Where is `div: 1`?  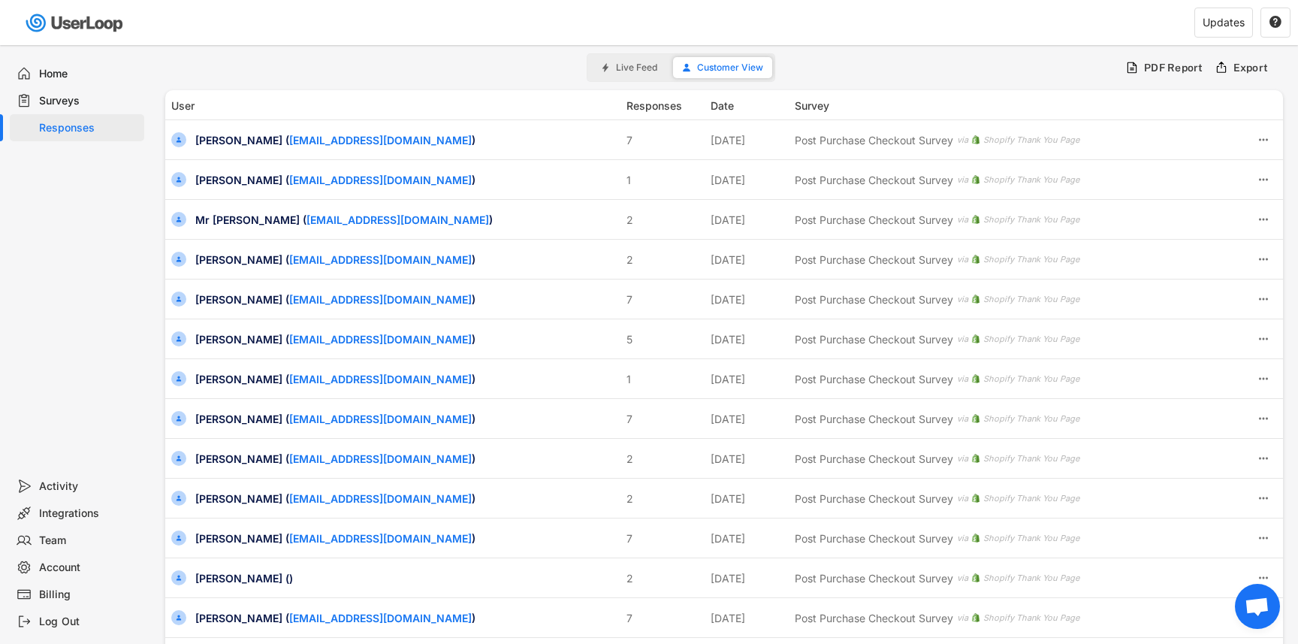 div: 1 is located at coordinates (664, 179).